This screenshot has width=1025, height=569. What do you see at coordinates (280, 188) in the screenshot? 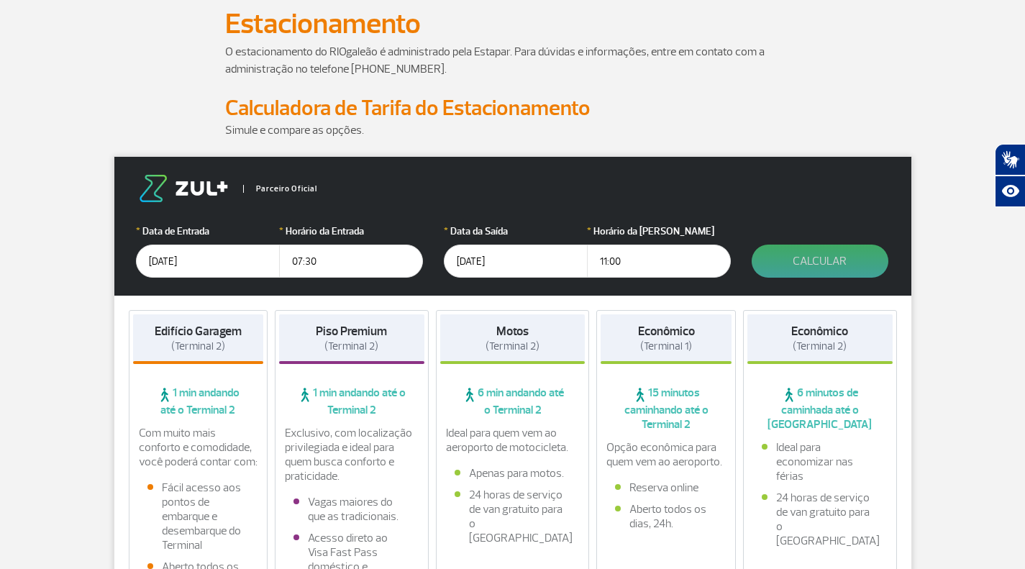
I see `span: Parceiro Oficial` at bounding box center [280, 188].